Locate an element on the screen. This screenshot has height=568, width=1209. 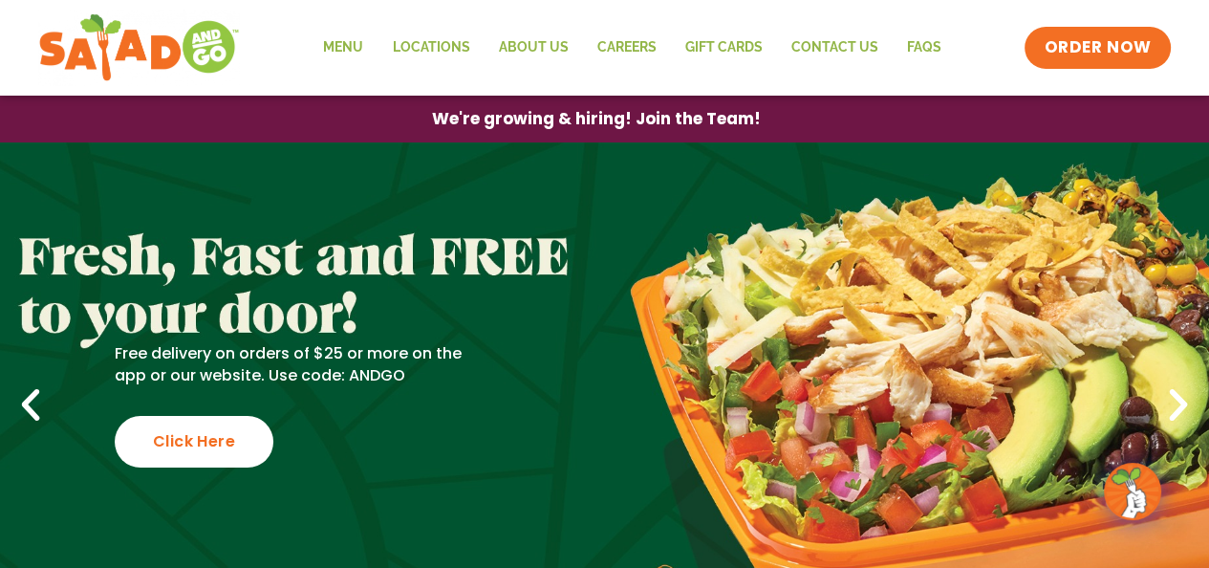
div: Click Here is located at coordinates (194, 441).